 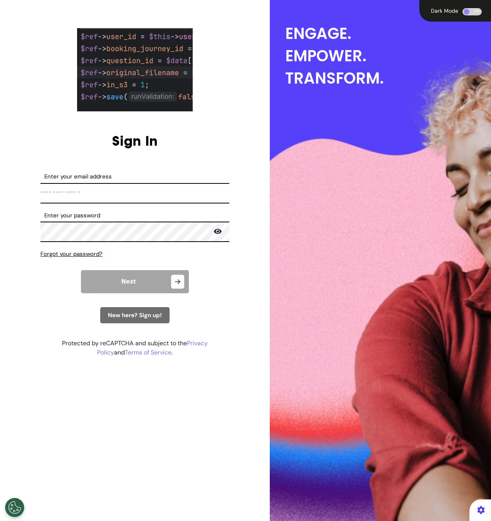 I want to click on button: Open Preferences, so click(x=15, y=507).